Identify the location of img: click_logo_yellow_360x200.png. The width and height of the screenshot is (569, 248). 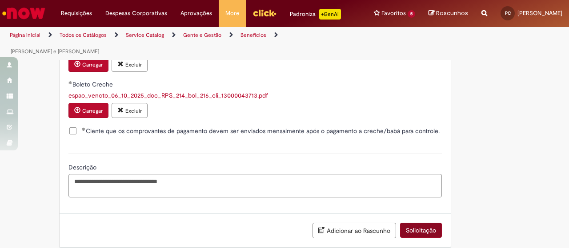
(264, 13).